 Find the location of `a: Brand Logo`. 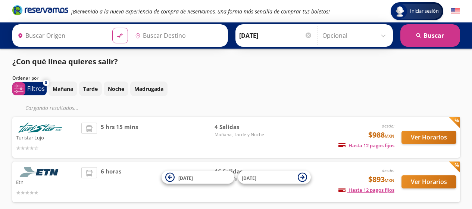

a: Brand Logo is located at coordinates (40, 11).